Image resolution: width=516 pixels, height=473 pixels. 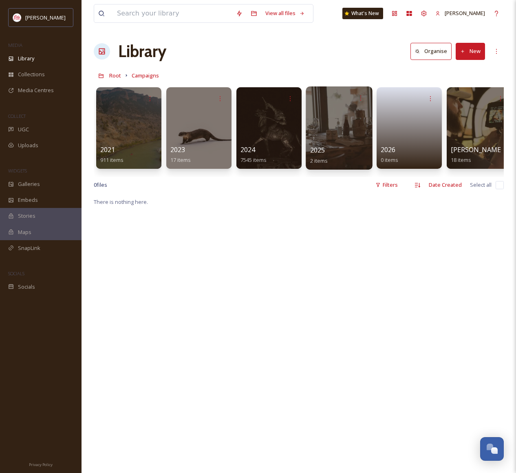 I want to click on a: 2021911 items, so click(x=112, y=154).